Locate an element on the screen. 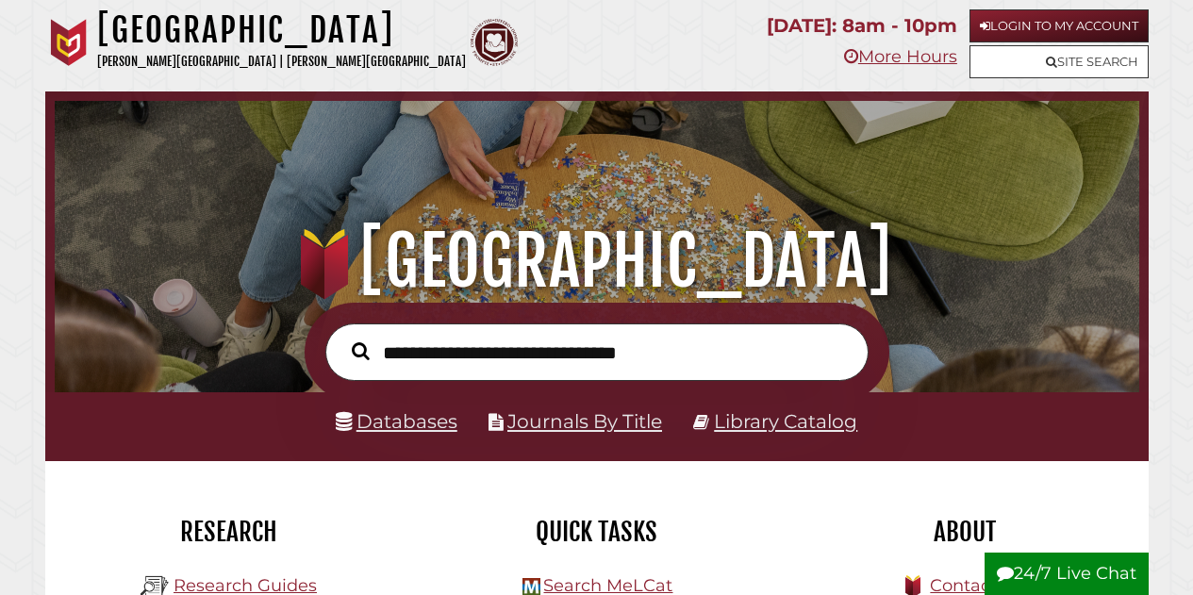  a: Journals By Title is located at coordinates (585, 421).